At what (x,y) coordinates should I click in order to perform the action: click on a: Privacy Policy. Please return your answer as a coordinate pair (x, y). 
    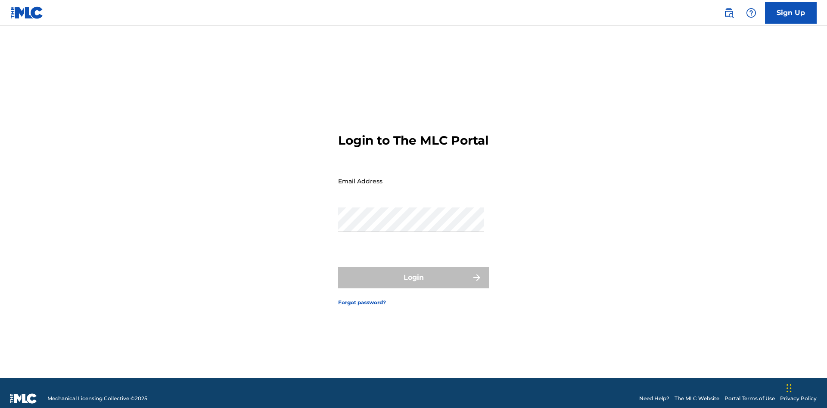
    Looking at the image, I should click on (798, 399).